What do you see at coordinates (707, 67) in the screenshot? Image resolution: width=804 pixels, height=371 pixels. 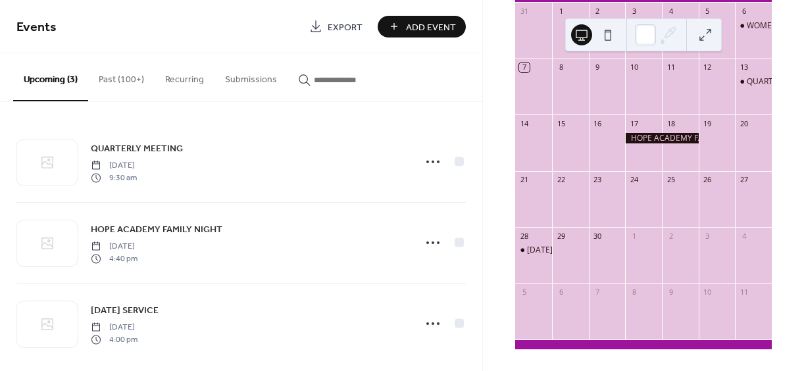 I see `div: 12` at bounding box center [707, 67].